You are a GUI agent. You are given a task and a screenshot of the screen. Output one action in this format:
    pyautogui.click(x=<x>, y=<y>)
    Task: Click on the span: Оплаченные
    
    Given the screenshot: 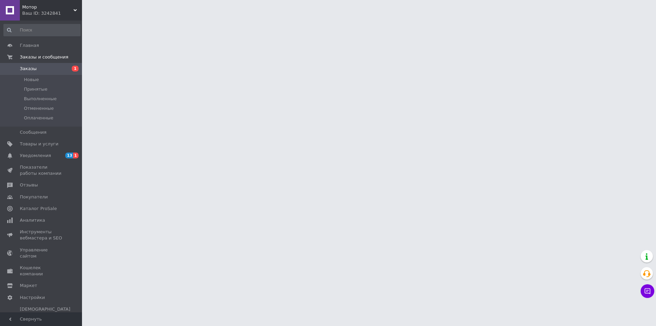 What is the action you would take?
    pyautogui.click(x=39, y=118)
    